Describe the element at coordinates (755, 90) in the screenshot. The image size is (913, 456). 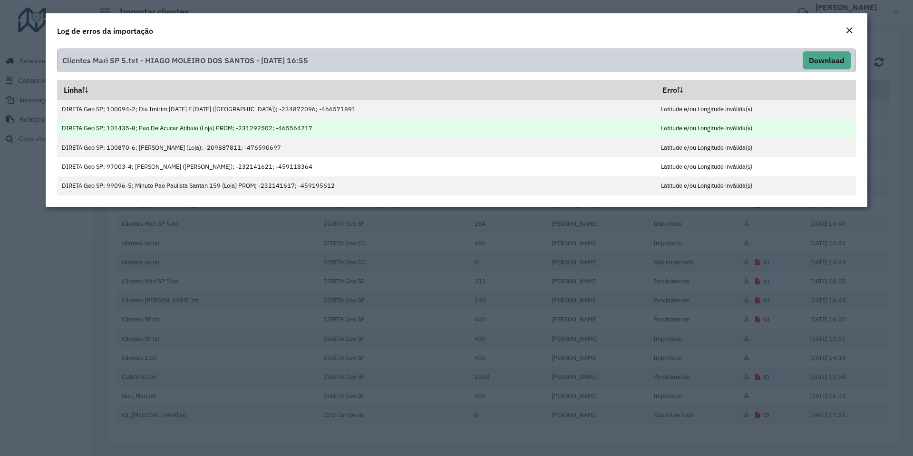
I see `th: Erro` at that location.